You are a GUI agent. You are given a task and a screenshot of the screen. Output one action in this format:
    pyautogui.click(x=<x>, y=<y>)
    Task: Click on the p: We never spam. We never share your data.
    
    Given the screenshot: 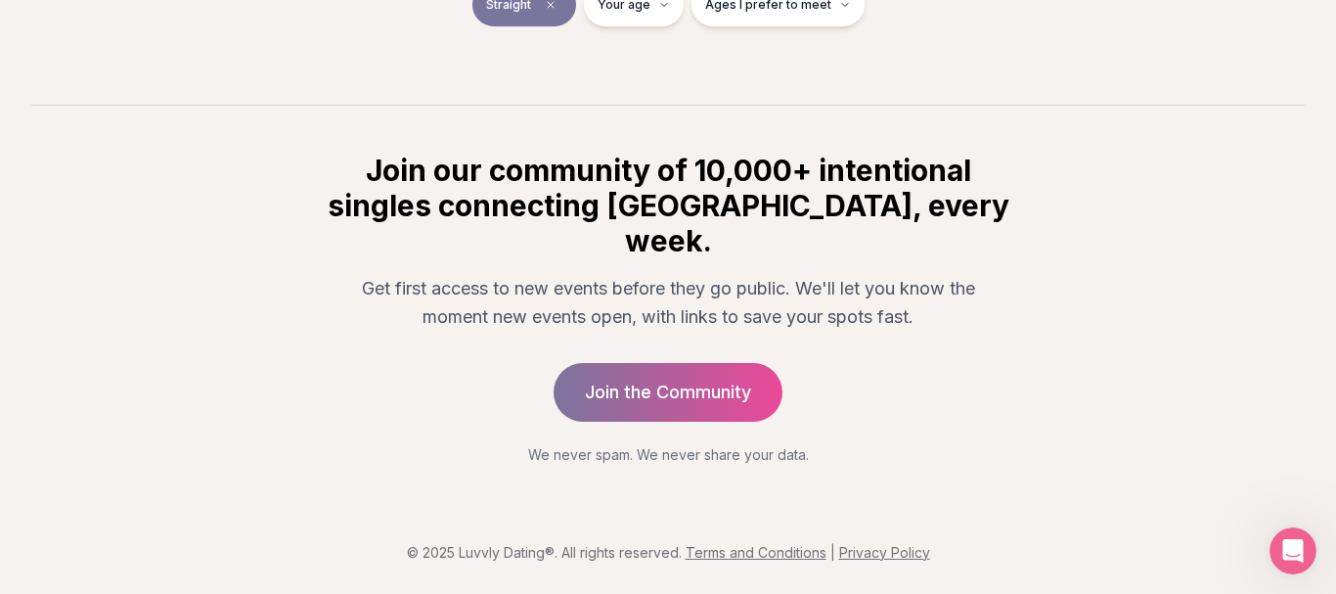 What is the action you would take?
    pyautogui.click(x=668, y=455)
    